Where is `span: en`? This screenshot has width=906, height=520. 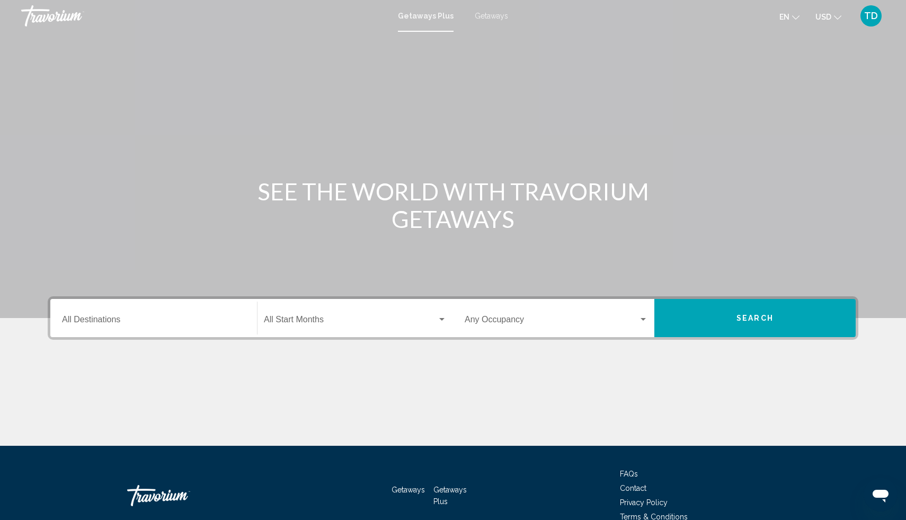
span: en is located at coordinates (784, 17).